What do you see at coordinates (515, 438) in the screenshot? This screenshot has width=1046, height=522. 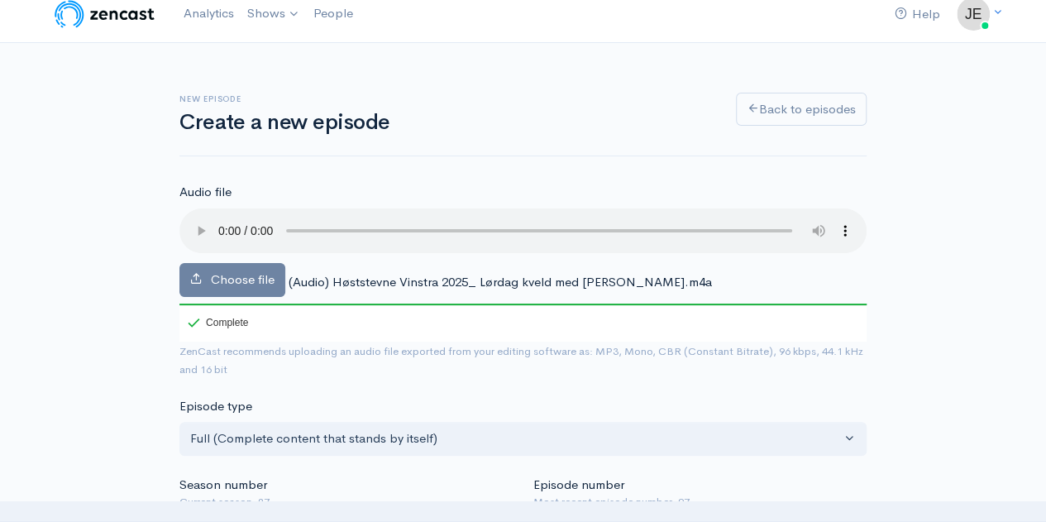 I see `div: Full (Complete content that stands by itself)` at bounding box center [515, 438].